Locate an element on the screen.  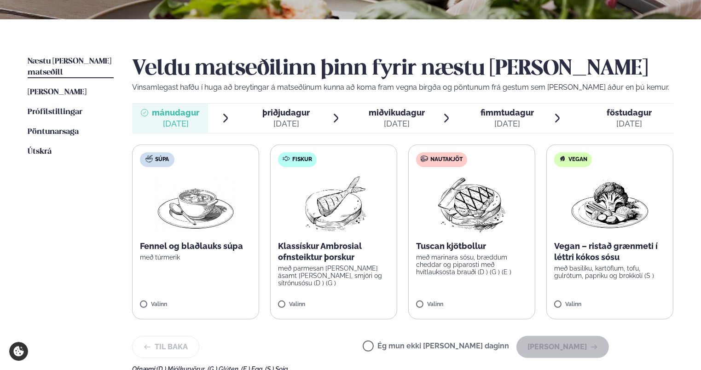
p: með marinara sósu, bræddum cheddar og piparosti með hvítlauksosta brauði (D ) (G ) (E ) is located at coordinates (472, 265).